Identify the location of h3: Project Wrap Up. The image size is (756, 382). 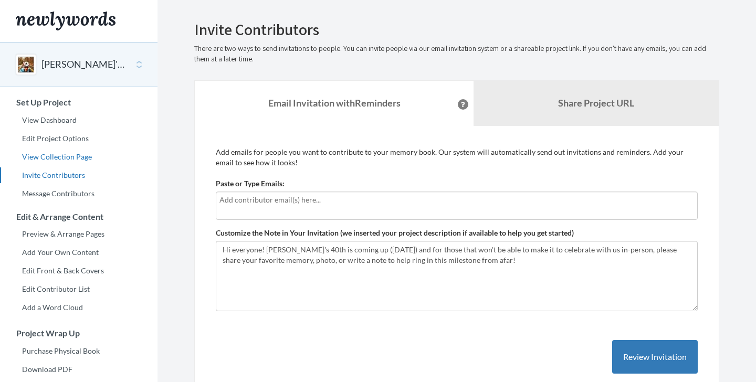
(79, 333).